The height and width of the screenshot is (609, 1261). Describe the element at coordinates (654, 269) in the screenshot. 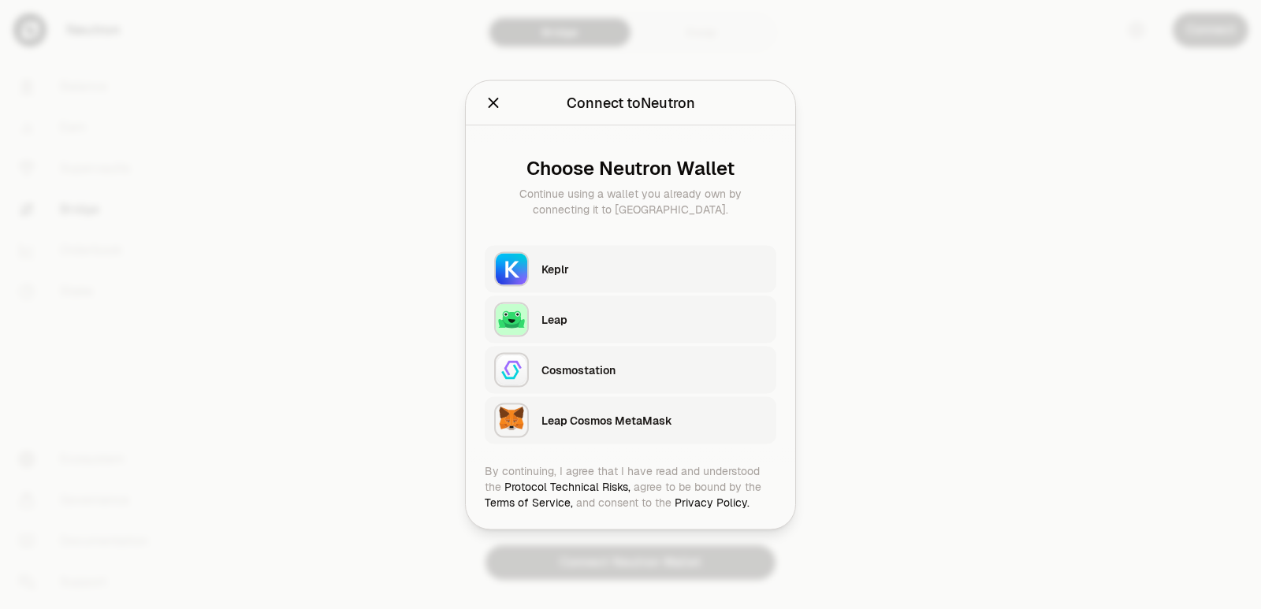

I see `div: Keplr` at that location.